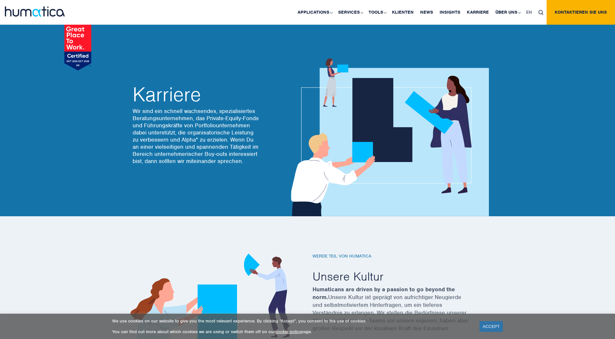 The width and height of the screenshot is (615, 339). Describe the element at coordinates (292, 320) in the screenshot. I see `p: We use cookies on our website to give you the most relevant experience. By clicking “Accept”, you...` at that location.